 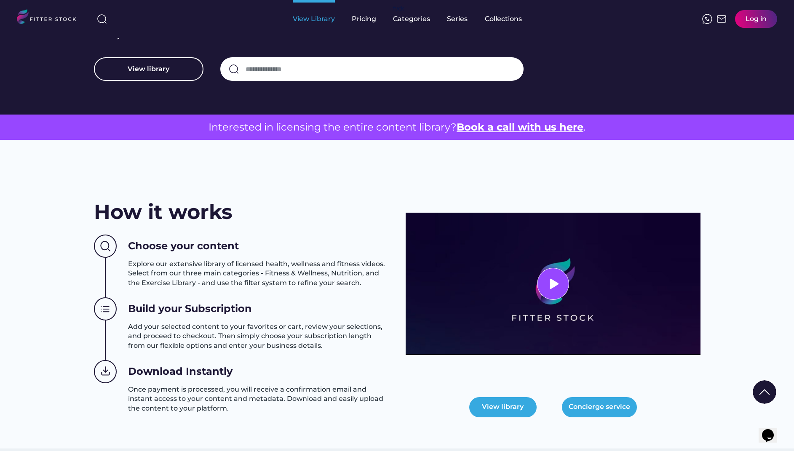 What do you see at coordinates (364, 19) in the screenshot?
I see `div: Pricing` at bounding box center [364, 19].